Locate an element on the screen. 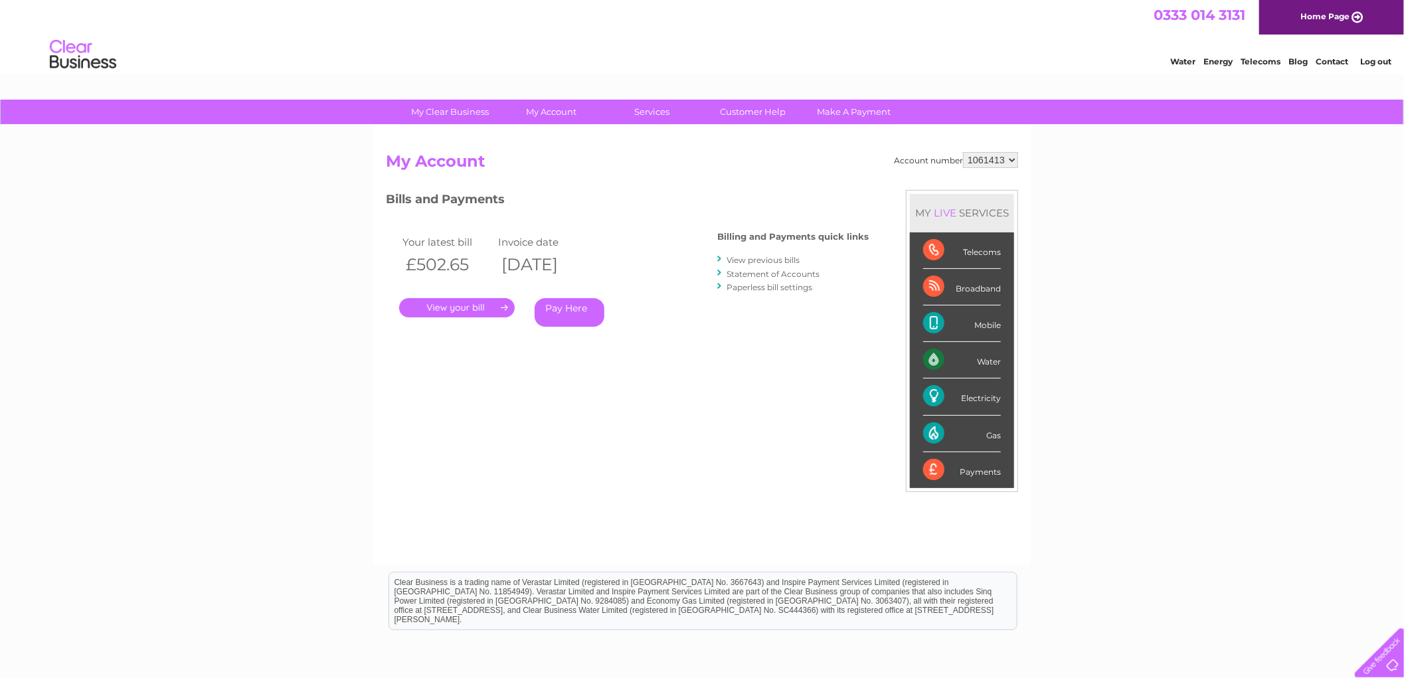  a: 0333 014 3131 is located at coordinates (1199, 15).